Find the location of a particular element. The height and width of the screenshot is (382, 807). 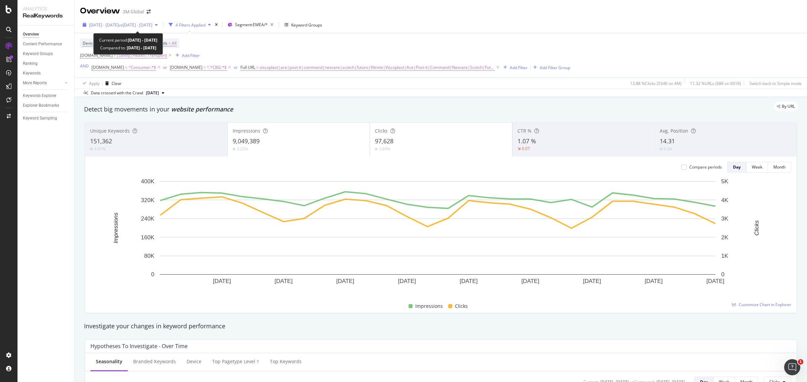

button: AND is located at coordinates (84, 66).